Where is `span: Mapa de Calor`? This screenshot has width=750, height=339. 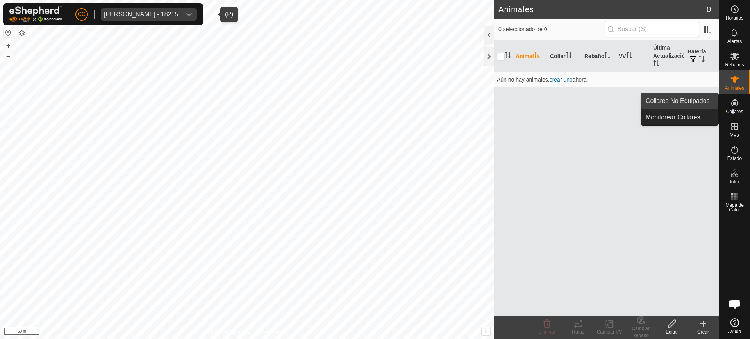 span: Mapa de Calor is located at coordinates (734, 208).